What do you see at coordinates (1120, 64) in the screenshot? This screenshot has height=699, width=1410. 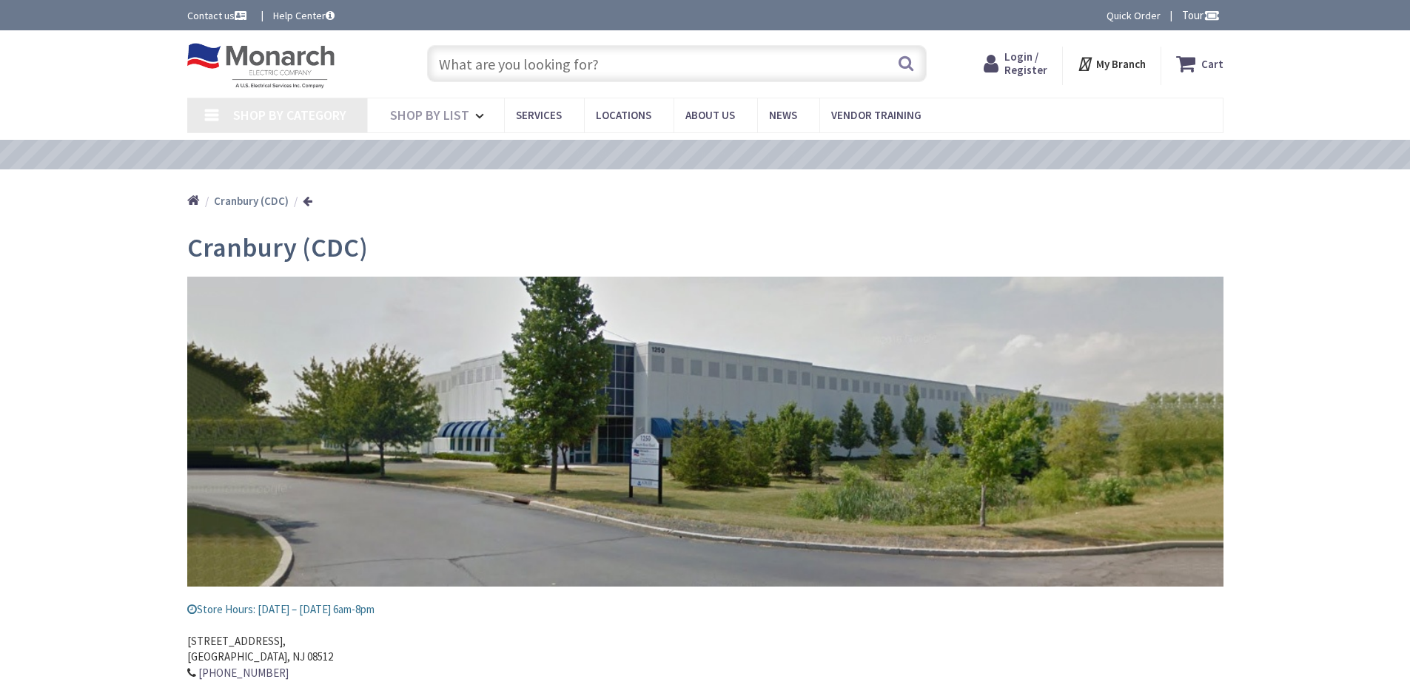 I see `strong: My Branch` at bounding box center [1120, 64].